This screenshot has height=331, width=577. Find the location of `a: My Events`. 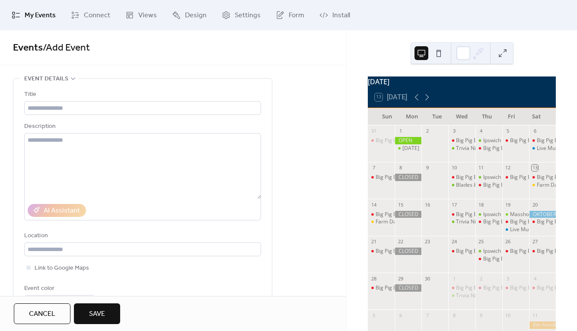

a: My Events is located at coordinates (34, 15).